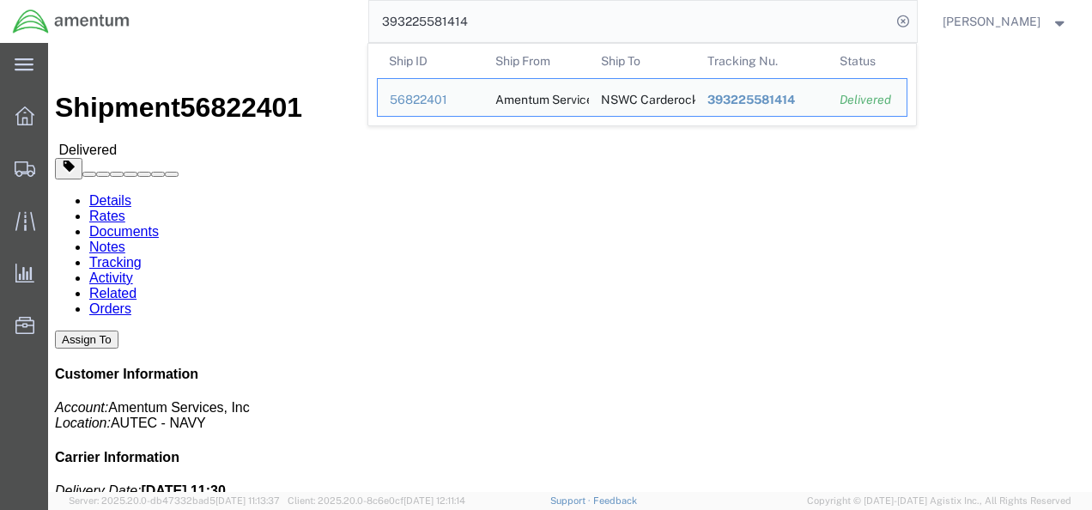  I want to click on table: Search Results, so click(646, 84).